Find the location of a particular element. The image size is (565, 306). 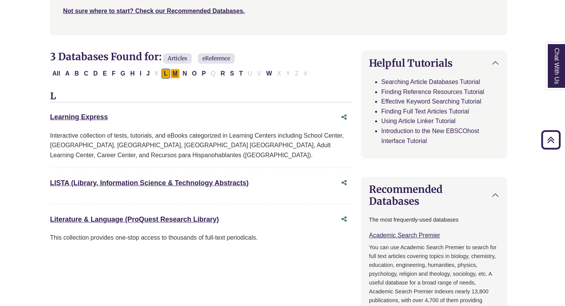

a: LISTA (Library, Information Science & Technology Abstracts) is located at coordinates (149, 183).